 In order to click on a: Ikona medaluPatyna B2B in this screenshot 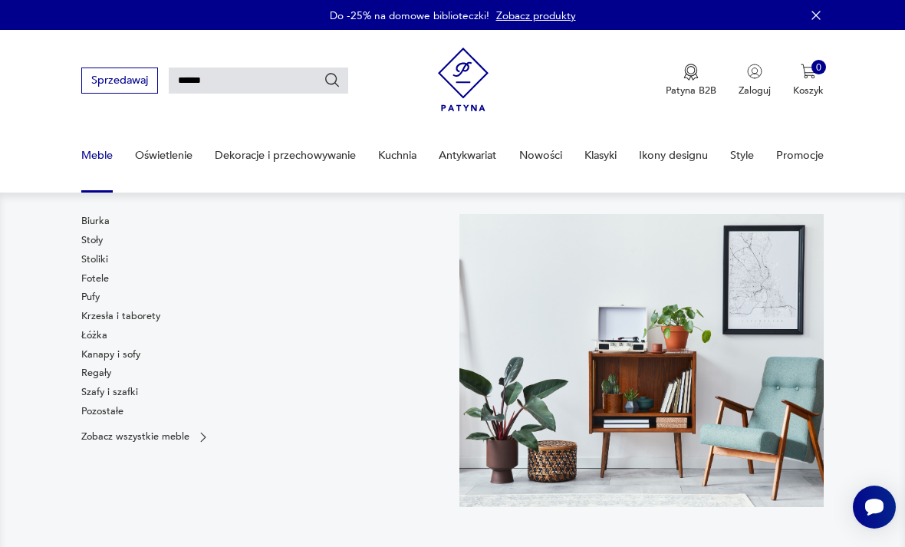, I will do `click(691, 81)`.